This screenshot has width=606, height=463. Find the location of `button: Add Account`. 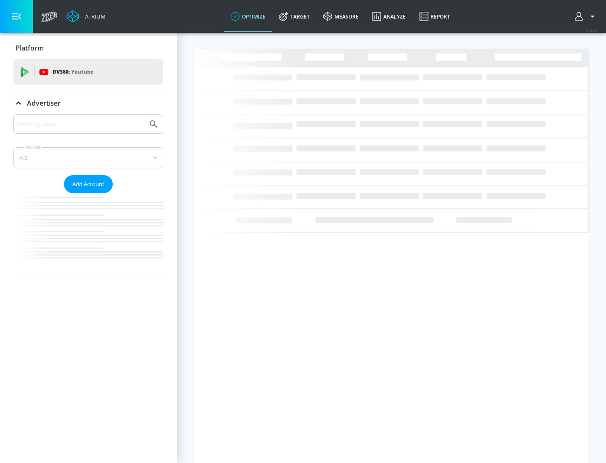

button: Add Account is located at coordinates (88, 184).